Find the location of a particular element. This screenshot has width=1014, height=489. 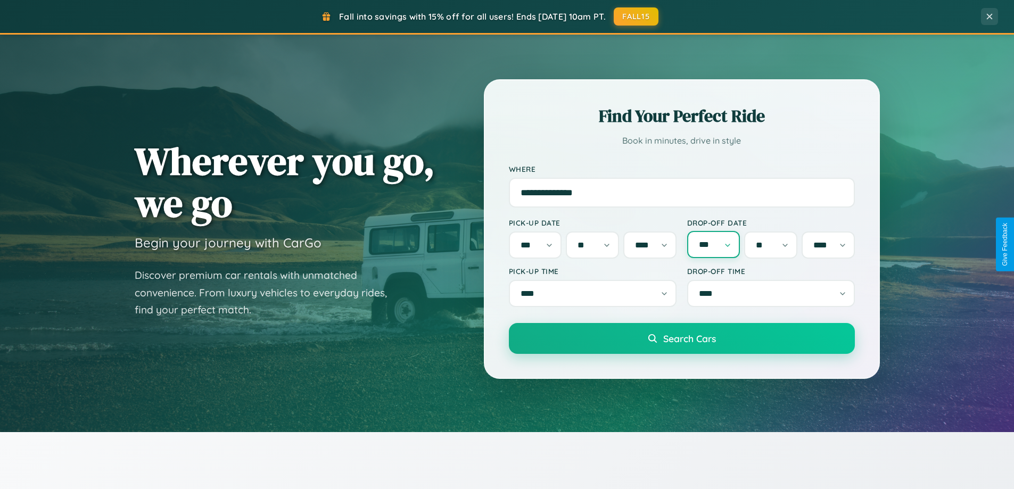

span: Search Cars is located at coordinates (689, 338).